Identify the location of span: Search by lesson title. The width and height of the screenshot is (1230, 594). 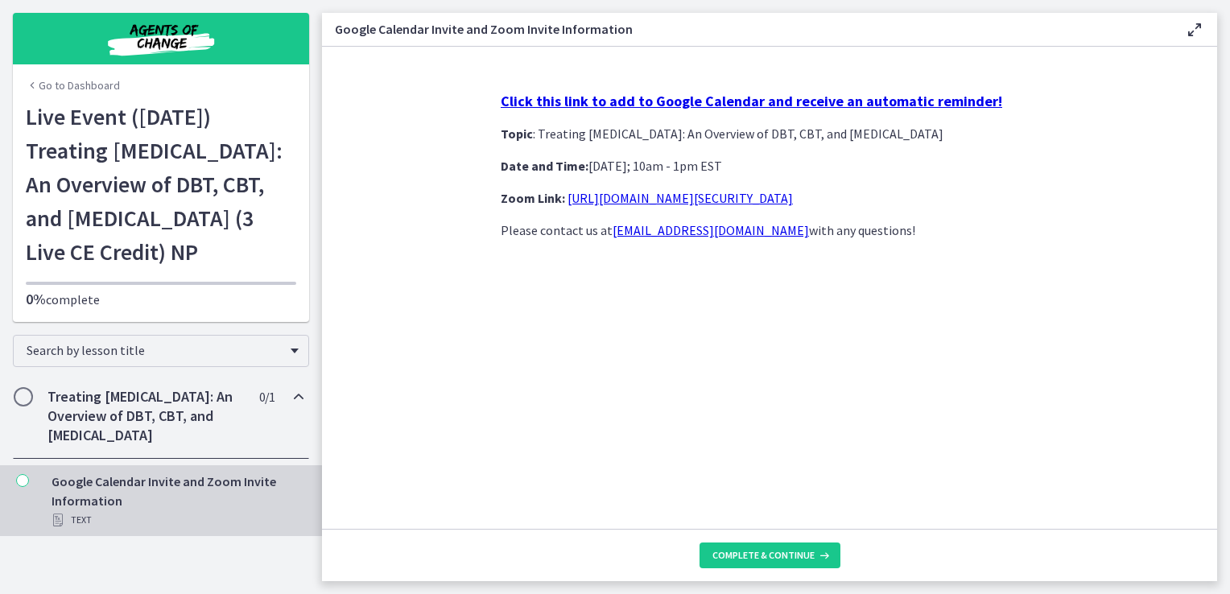
(155, 350).